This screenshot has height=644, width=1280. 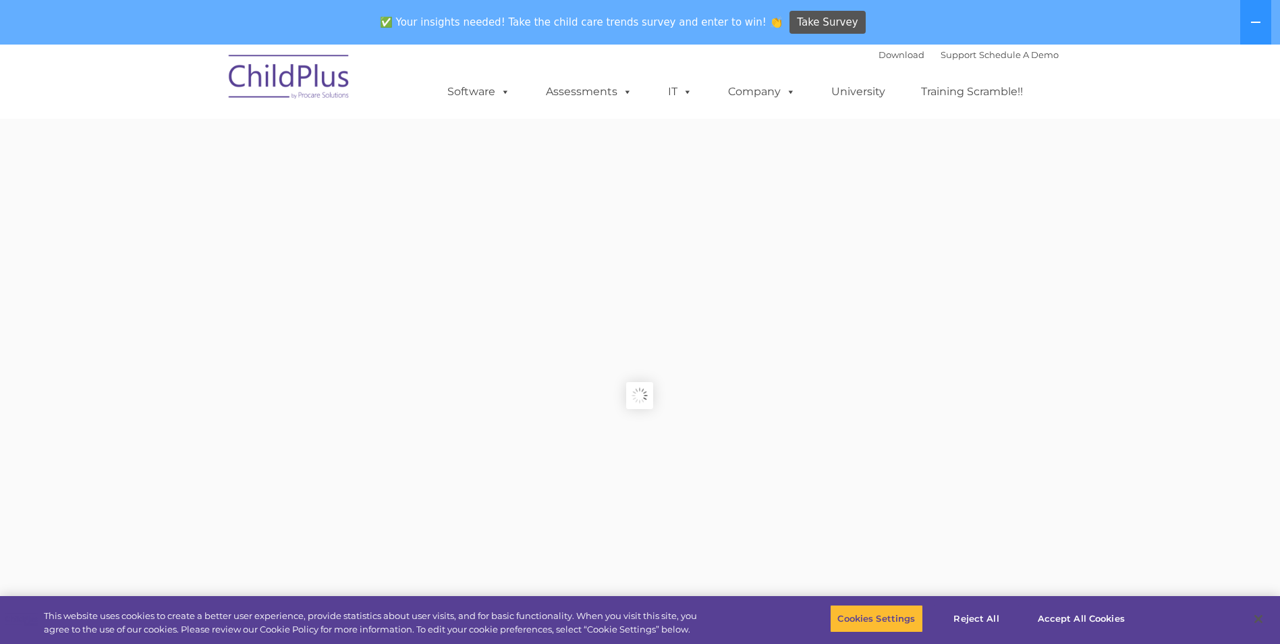 I want to click on a: Assessments, so click(x=589, y=92).